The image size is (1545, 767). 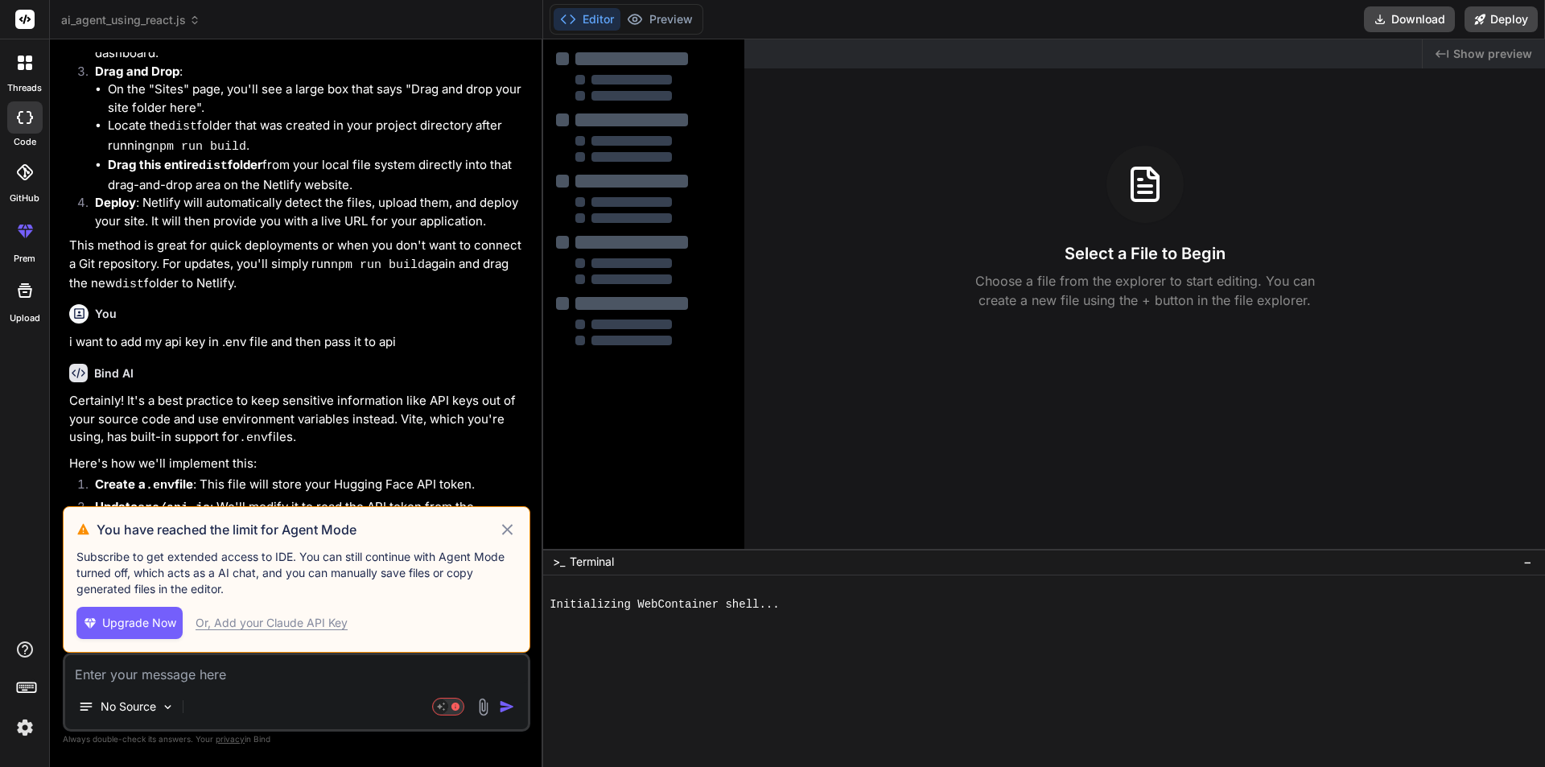 What do you see at coordinates (24, 88) in the screenshot?
I see `label: threads` at bounding box center [24, 88].